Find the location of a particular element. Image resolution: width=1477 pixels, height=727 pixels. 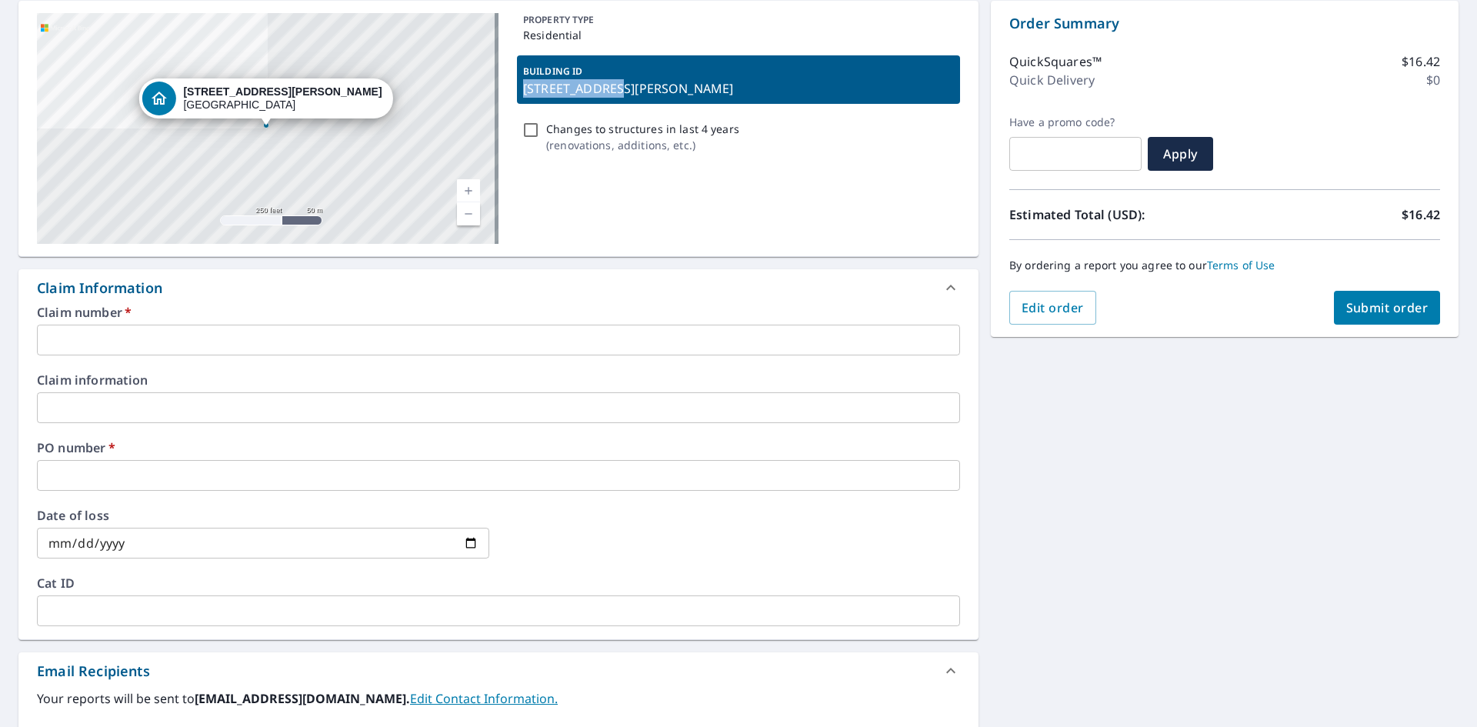

a: Terms of Use is located at coordinates (1241, 265).